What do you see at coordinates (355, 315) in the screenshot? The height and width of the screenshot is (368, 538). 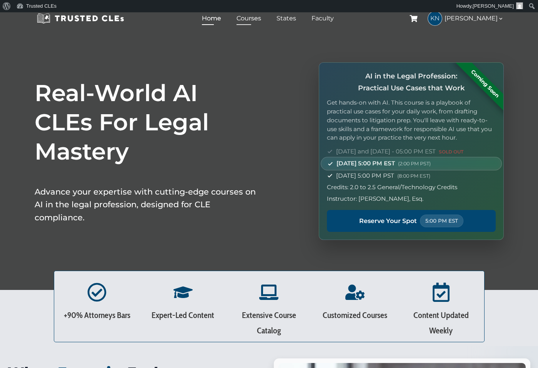 I see `span: Customized Courses` at bounding box center [355, 315].